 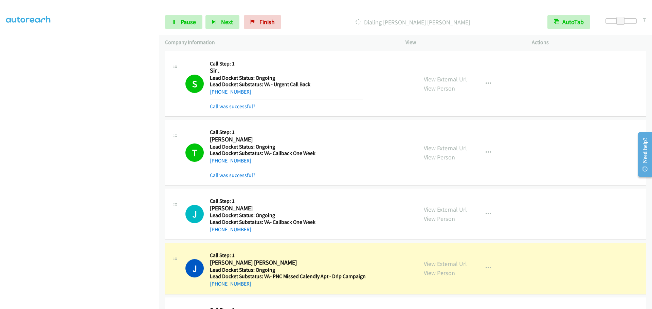 I want to click on a: Finish, so click(x=262, y=22).